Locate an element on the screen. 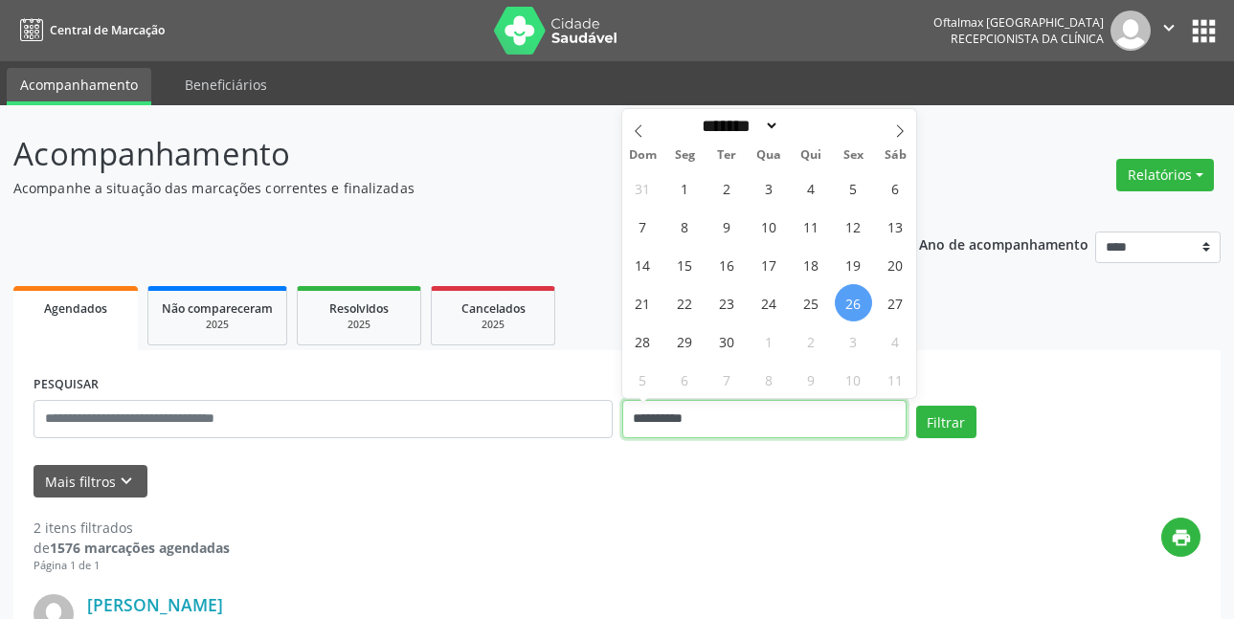 The height and width of the screenshot is (619, 1234). strong: 1576 marcações agendadas is located at coordinates (140, 548).